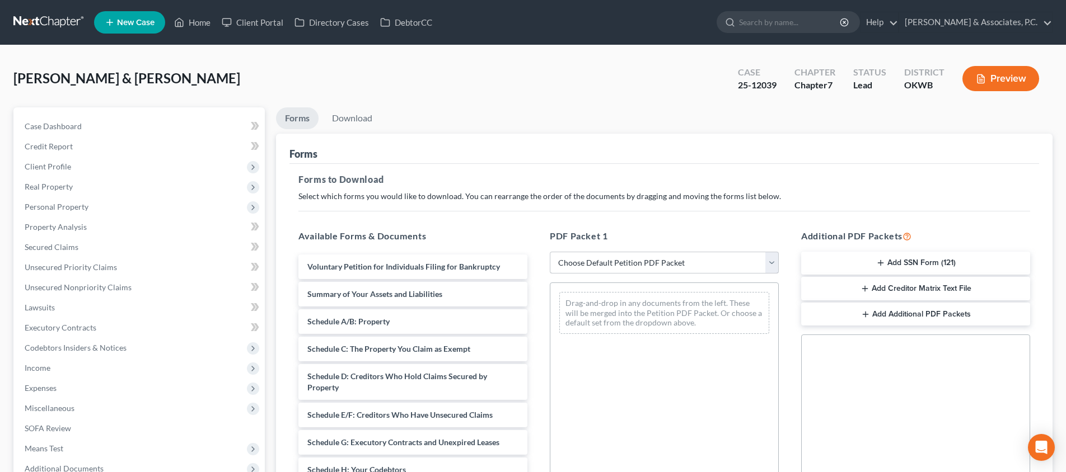 The height and width of the screenshot is (472, 1066). I want to click on span: Case Dashboard, so click(53, 126).